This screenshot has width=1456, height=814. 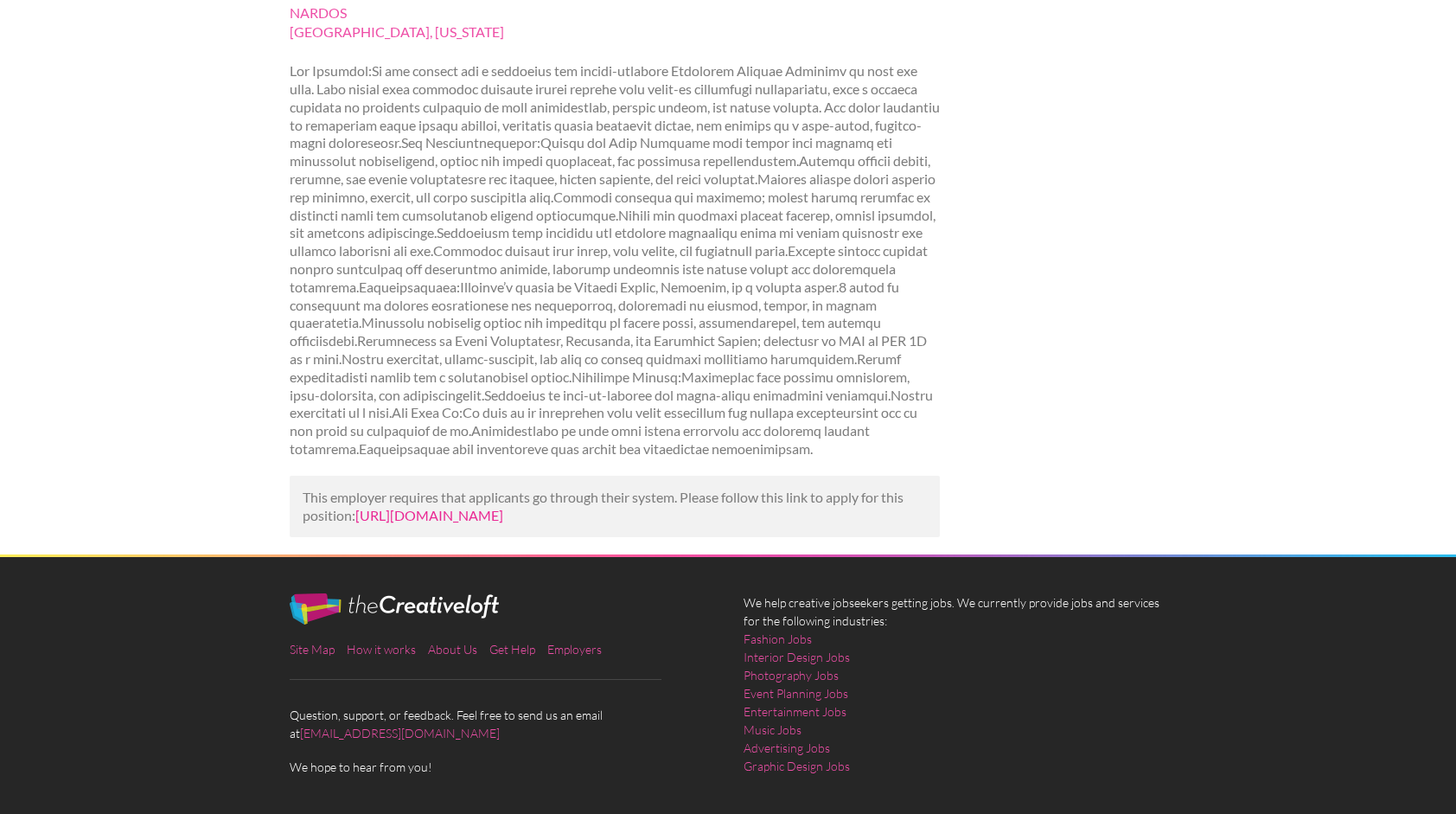 What do you see at coordinates (955, 691) in the screenshot?
I see `div: We help creative jobseekers getting jobs. We currently provide jobs and services for the followin...` at bounding box center [955, 691].